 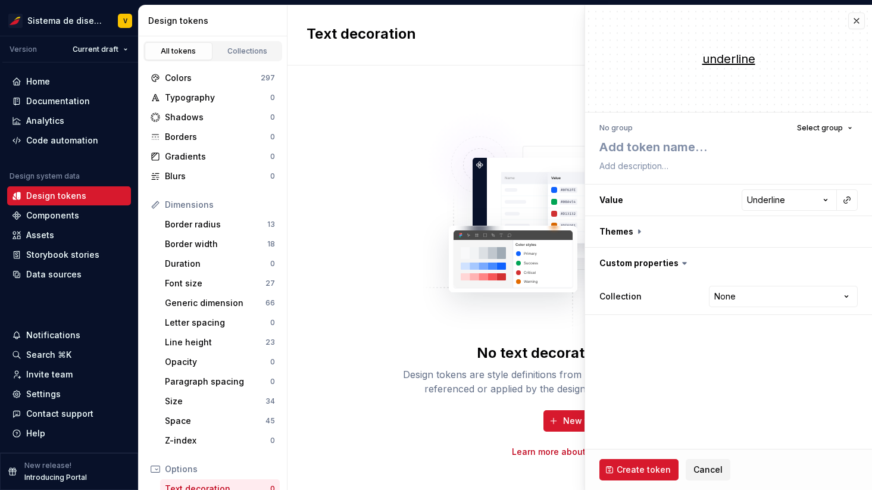 What do you see at coordinates (213, 78) in the screenshot?
I see `div: Colors` at bounding box center [213, 78].